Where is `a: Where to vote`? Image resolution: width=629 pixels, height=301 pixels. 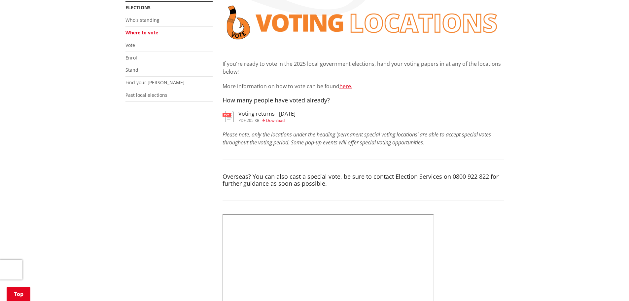 a: Where to vote is located at coordinates (142, 32).